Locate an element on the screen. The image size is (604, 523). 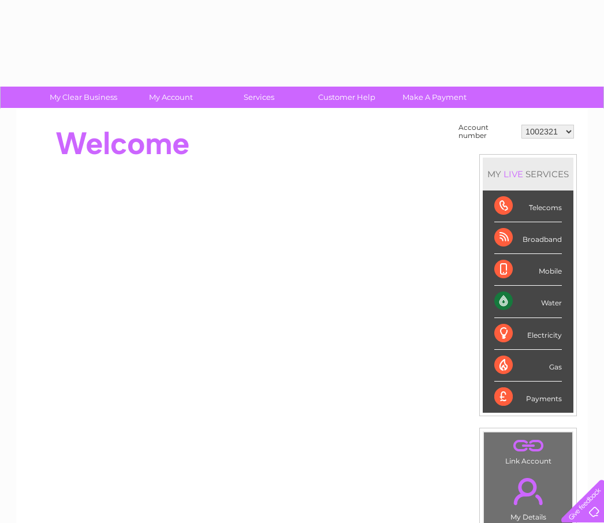
a: Customer Help is located at coordinates (347, 97).